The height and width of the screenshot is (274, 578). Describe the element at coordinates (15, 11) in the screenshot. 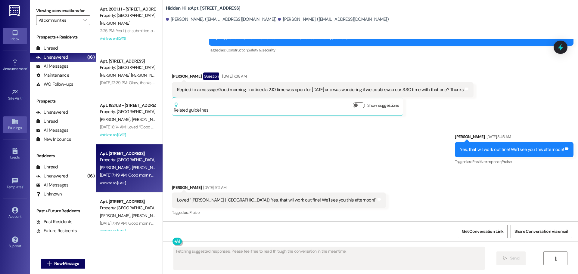

I see `img: ResiDesk Logo` at that location.